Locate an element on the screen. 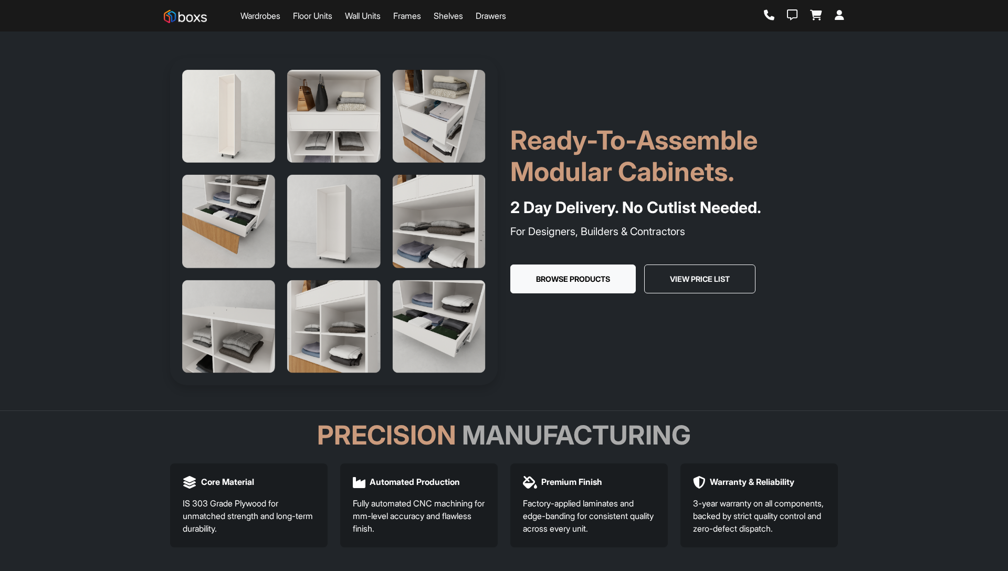 This screenshot has height=571, width=1008. a: Login is located at coordinates (839, 16).